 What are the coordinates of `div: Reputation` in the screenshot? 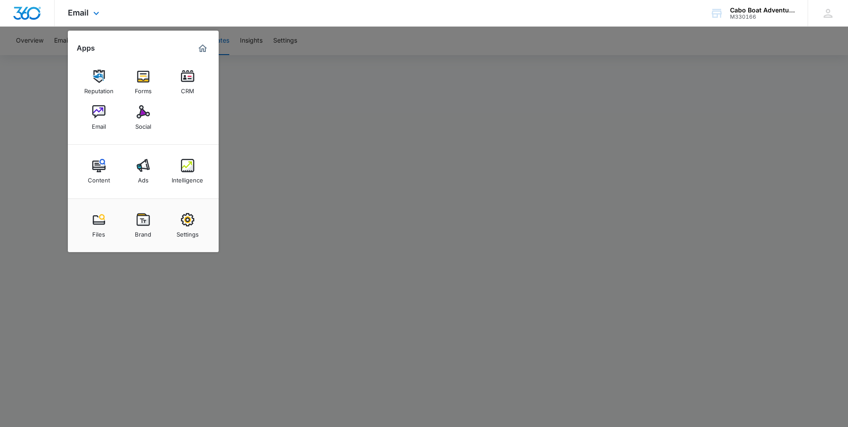 It's located at (99, 89).